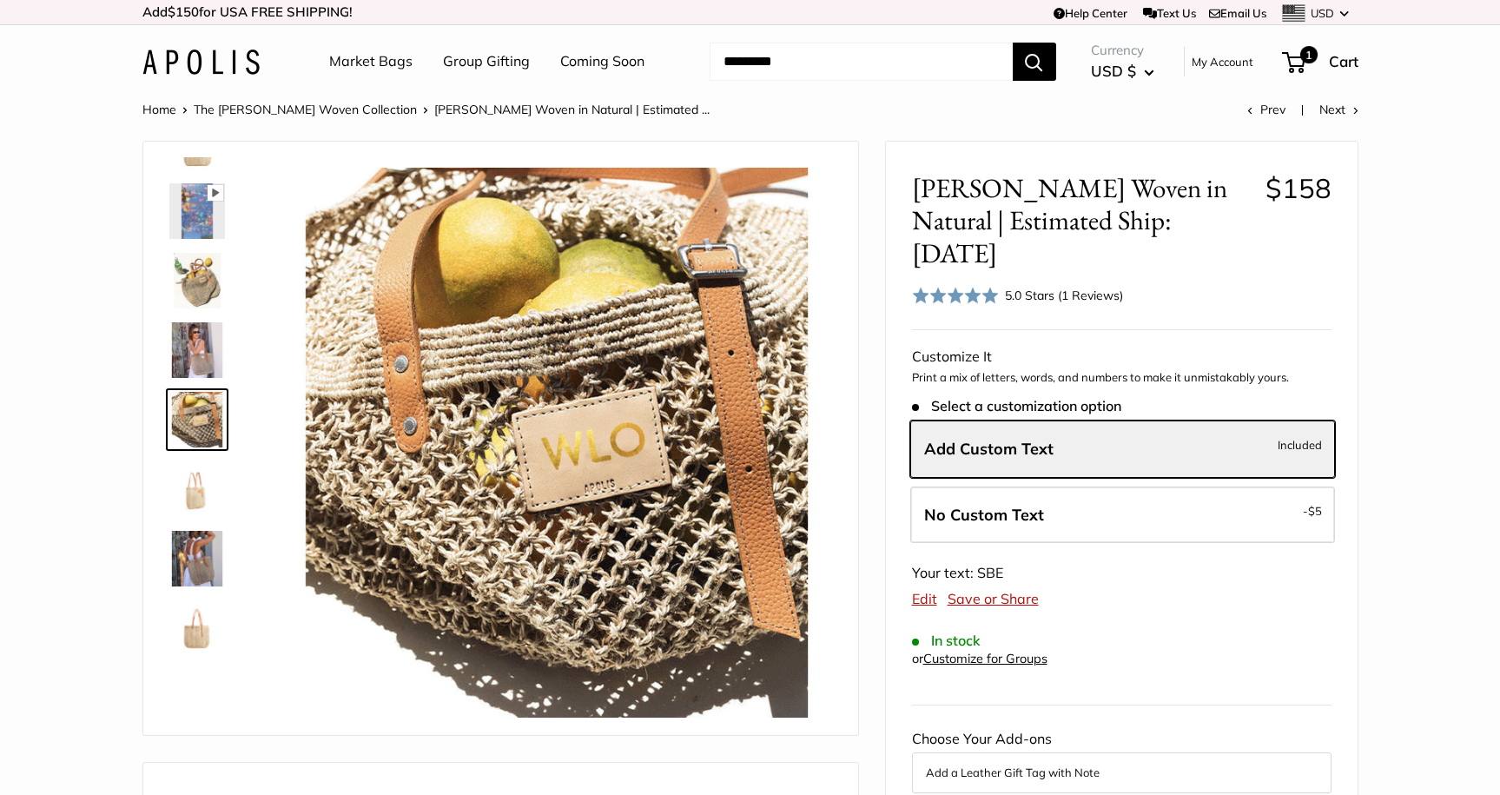 The image size is (1500, 795). I want to click on span: USD $, so click(1113, 70).